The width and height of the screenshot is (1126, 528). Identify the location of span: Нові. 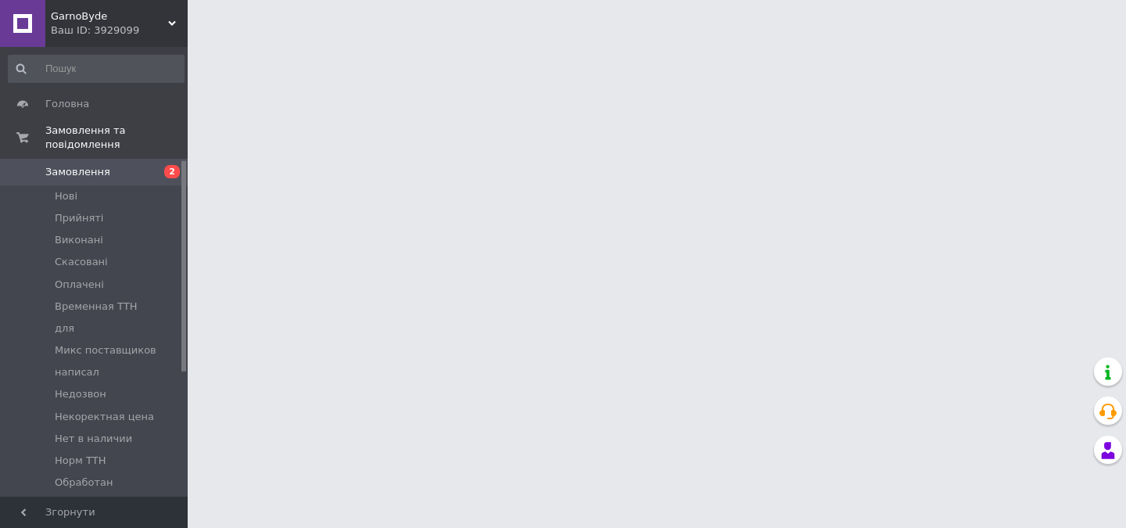
(66, 196).